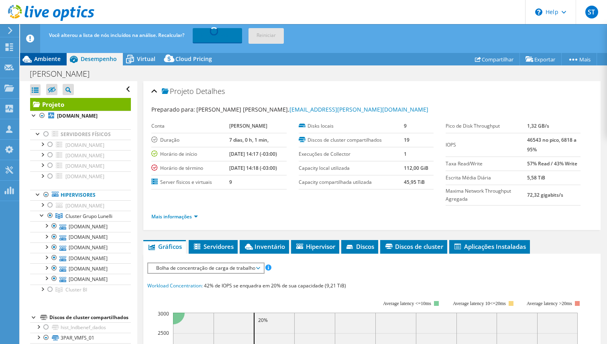 The width and height of the screenshot is (607, 344). I want to click on tspan: Average latency <=10ms, so click(407, 304).